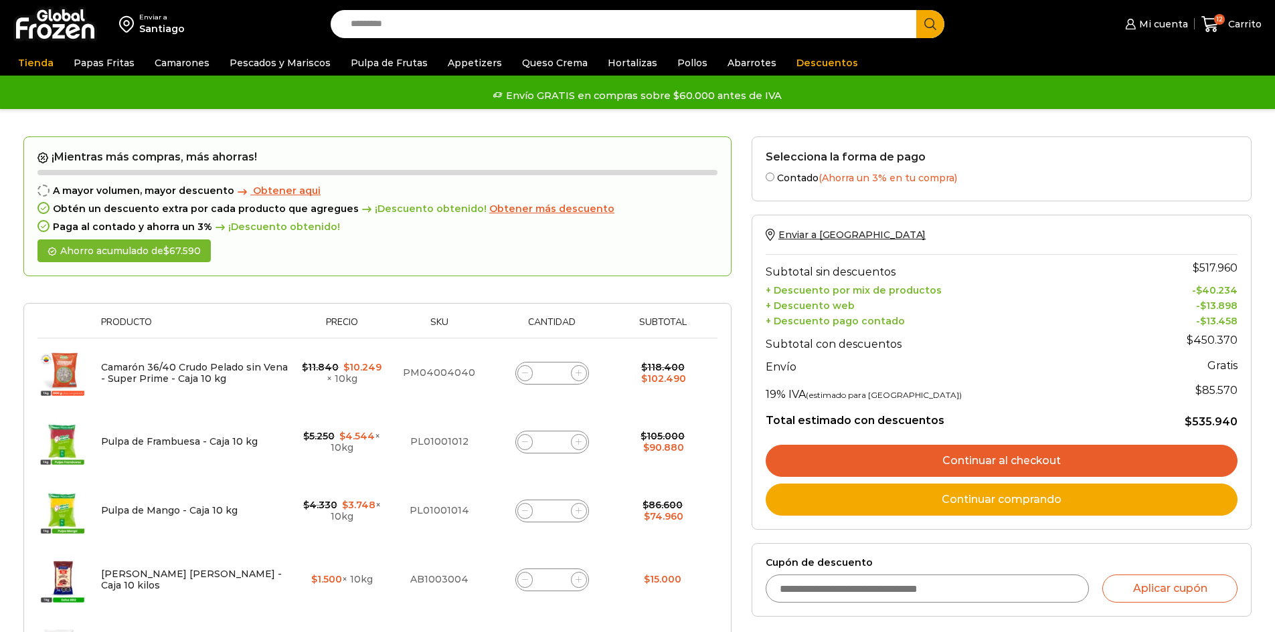  Describe the element at coordinates (104, 63) in the screenshot. I see `a: Papas Fritas` at that location.